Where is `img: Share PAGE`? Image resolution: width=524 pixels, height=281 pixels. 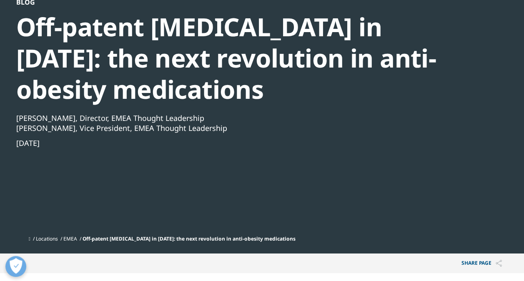
img: Share PAGE is located at coordinates (499, 263).